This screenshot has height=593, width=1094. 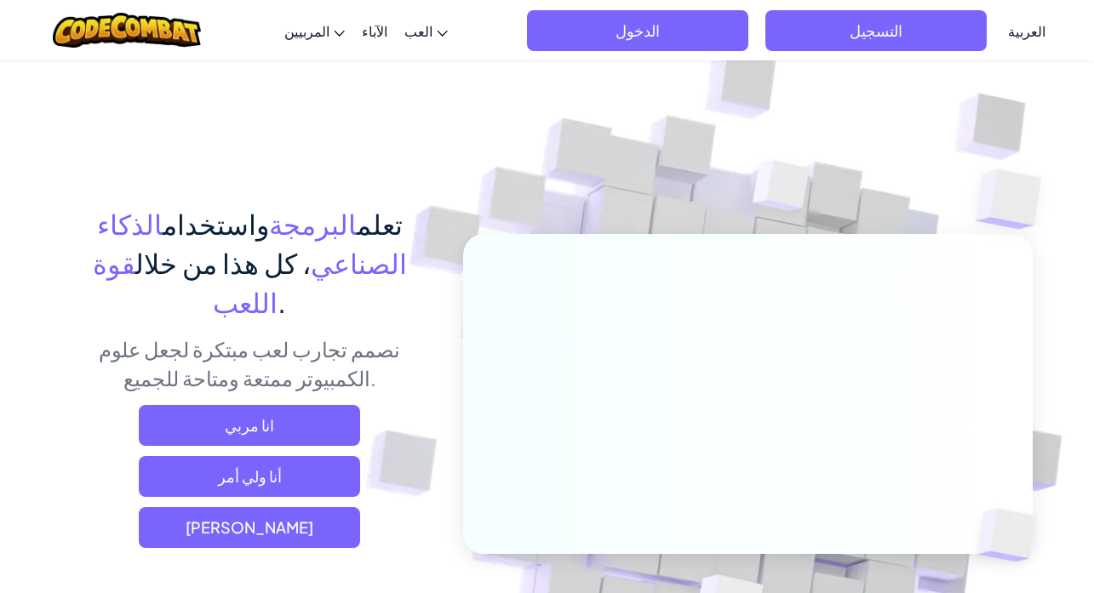 What do you see at coordinates (876, 31) in the screenshot?
I see `span: التسجيل` at bounding box center [876, 31].